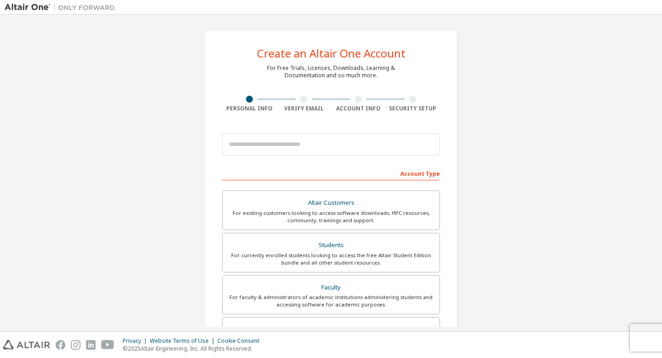 The width and height of the screenshot is (662, 358). I want to click on div: For currently enrolled students looking to access the free Altair Student Edition bundle and all ..., so click(331, 259).